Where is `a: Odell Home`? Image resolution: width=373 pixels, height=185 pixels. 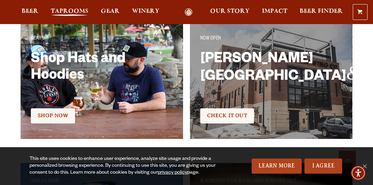 a: Odell Home is located at coordinates (188, 12).